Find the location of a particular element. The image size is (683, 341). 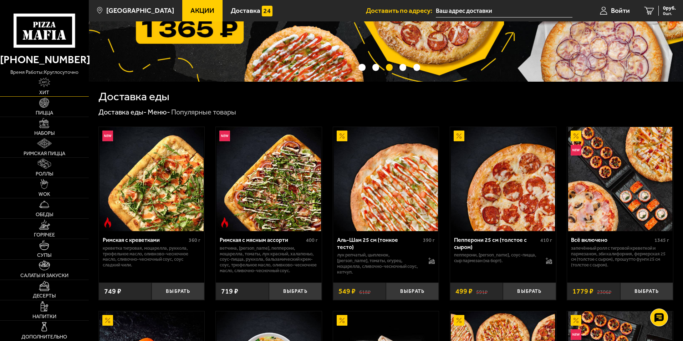

a: НовинкаОстрое блюдоРимская с мясным ассорти is located at coordinates (269, 179).